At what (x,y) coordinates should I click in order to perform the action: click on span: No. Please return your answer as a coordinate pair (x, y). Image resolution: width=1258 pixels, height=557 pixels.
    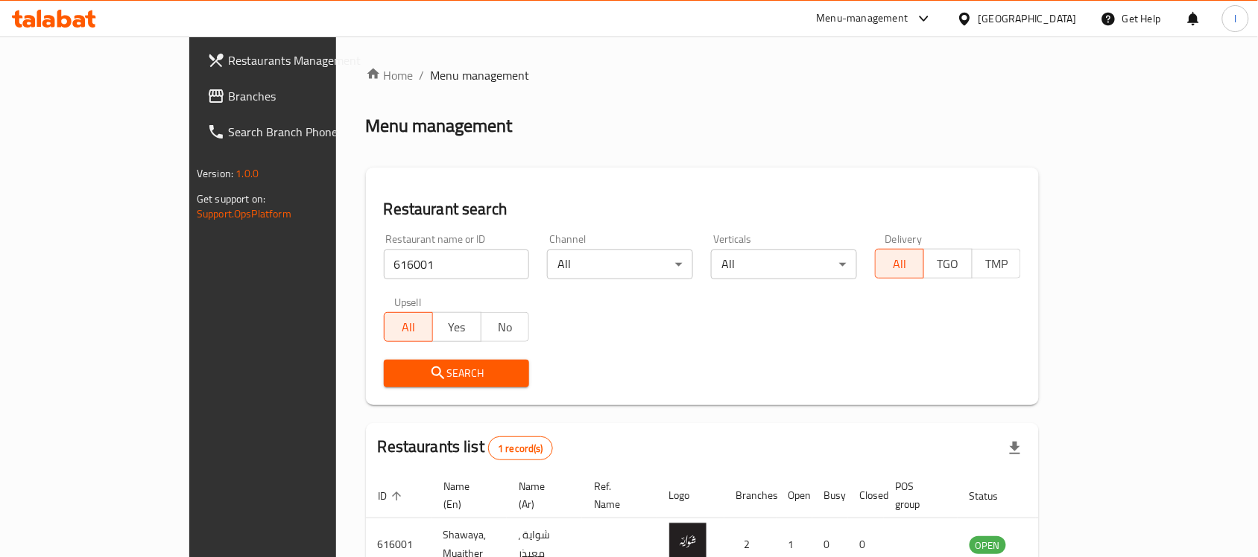
    Looking at the image, I should click on (505, 327).